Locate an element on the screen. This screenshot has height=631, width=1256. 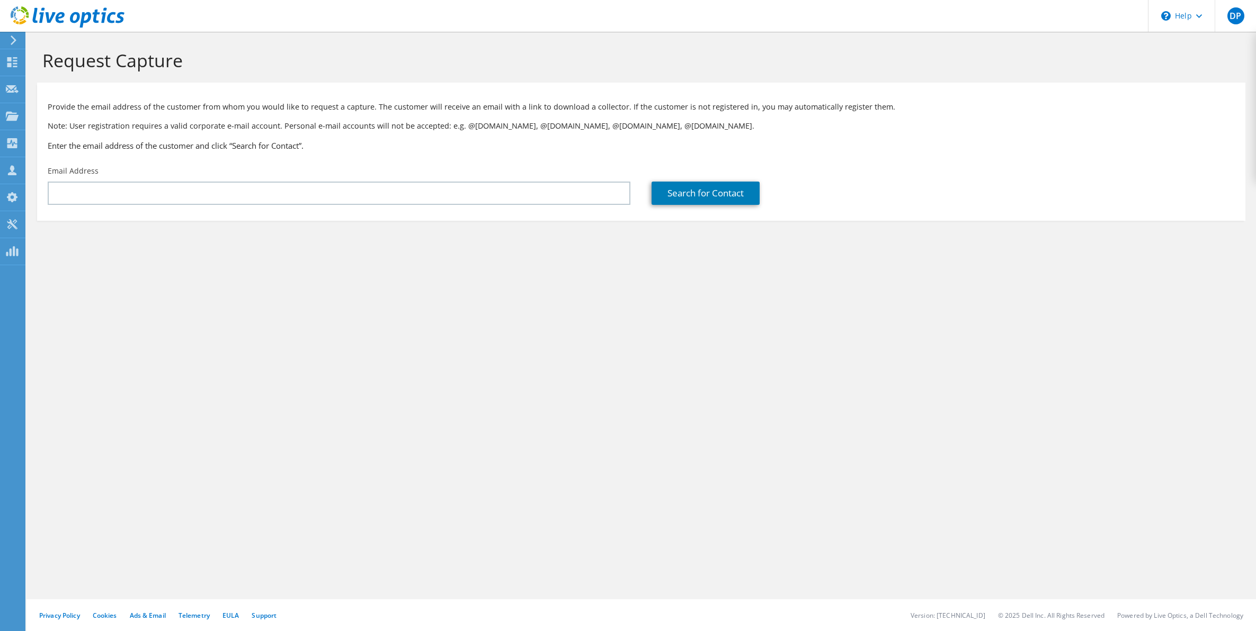
li: © 2025 Dell Inc. All Rights Reserved is located at coordinates (1051, 615).